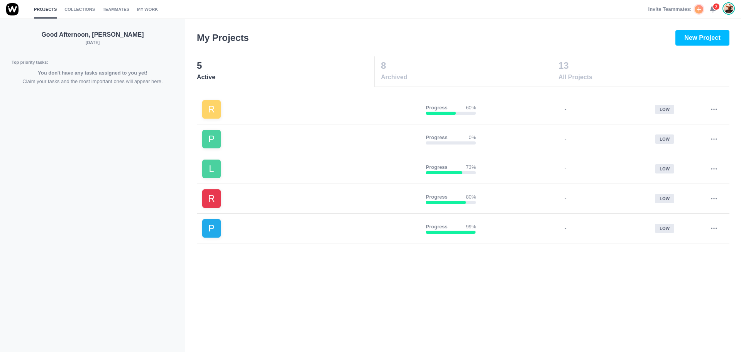 The image size is (741, 352). I want to click on p: 13, so click(643, 66).